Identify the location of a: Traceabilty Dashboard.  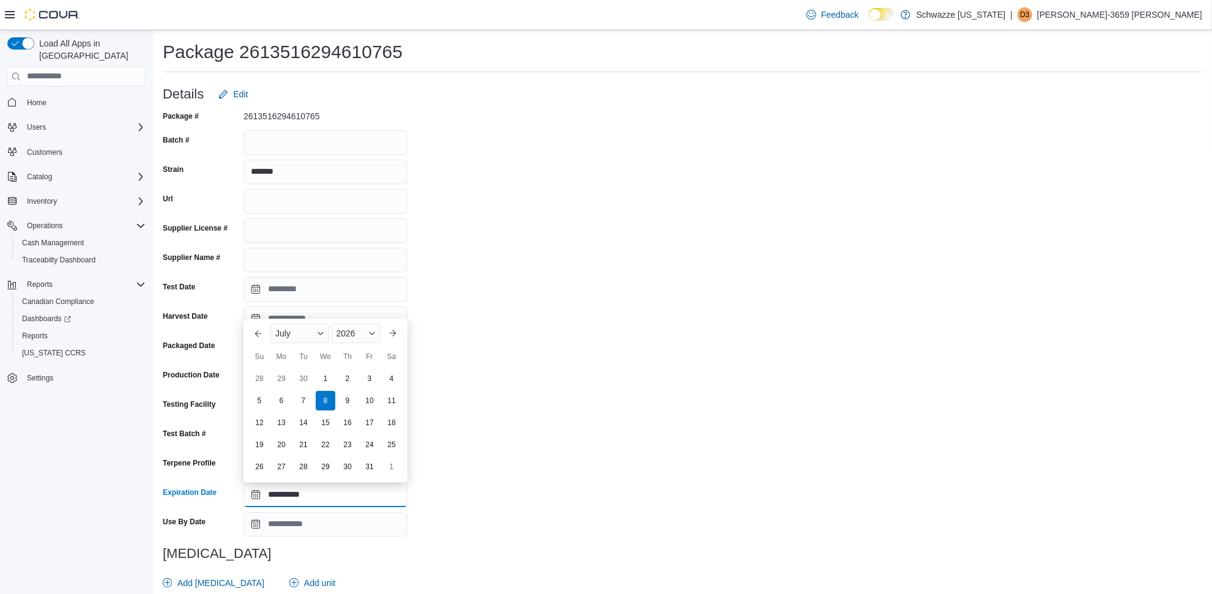
(59, 260).